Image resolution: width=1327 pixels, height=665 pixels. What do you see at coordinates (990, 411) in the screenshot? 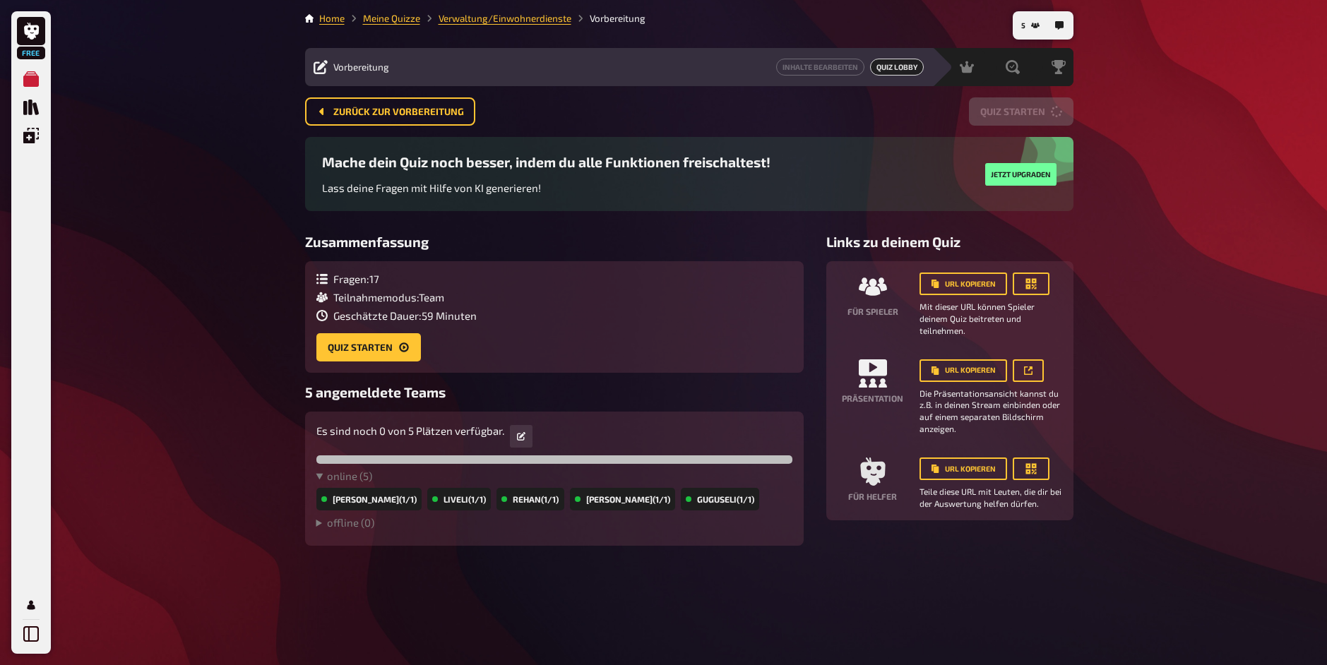
I see `small: Die Präsentationsansicht kannst du z.B. in deinen Stream einbinden oder auf einem separaten Bilds...` at bounding box center [990, 411].